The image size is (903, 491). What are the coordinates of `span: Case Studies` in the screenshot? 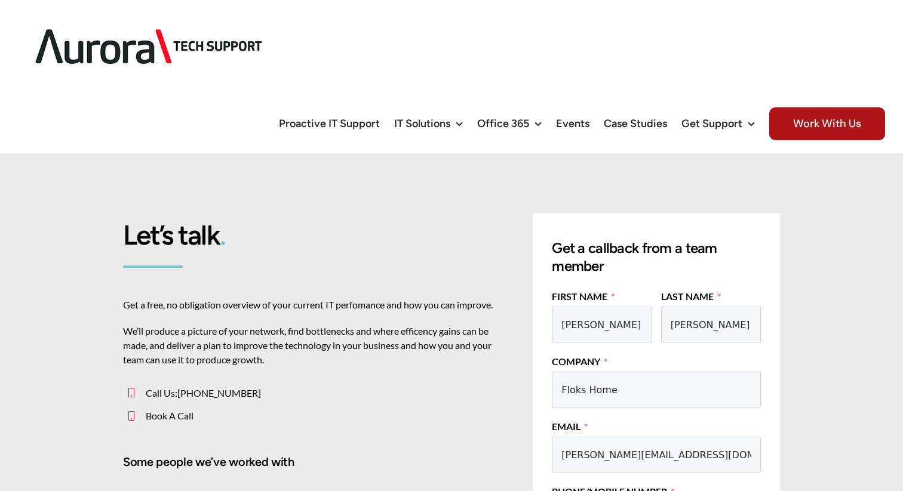 It's located at (635, 124).